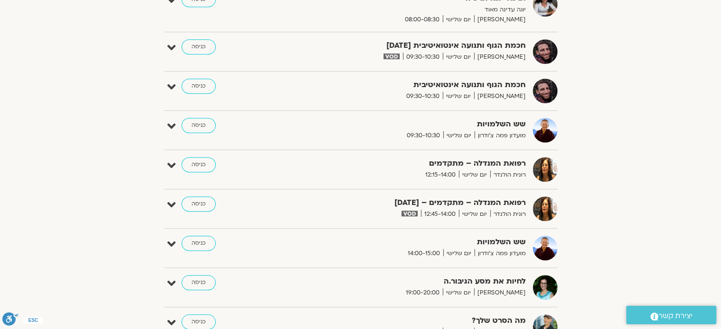 The height and width of the screenshot is (329, 721). What do you see at coordinates (409, 281) in the screenshot?
I see `strong: לחיות את מסע הגיבור.ה` at bounding box center [409, 281].